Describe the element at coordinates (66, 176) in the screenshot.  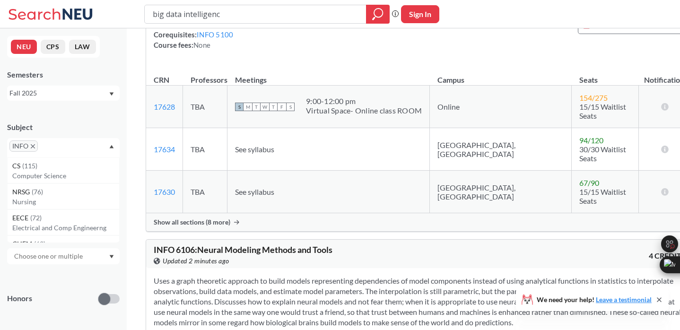
I see `p: Computer Science` at that location.